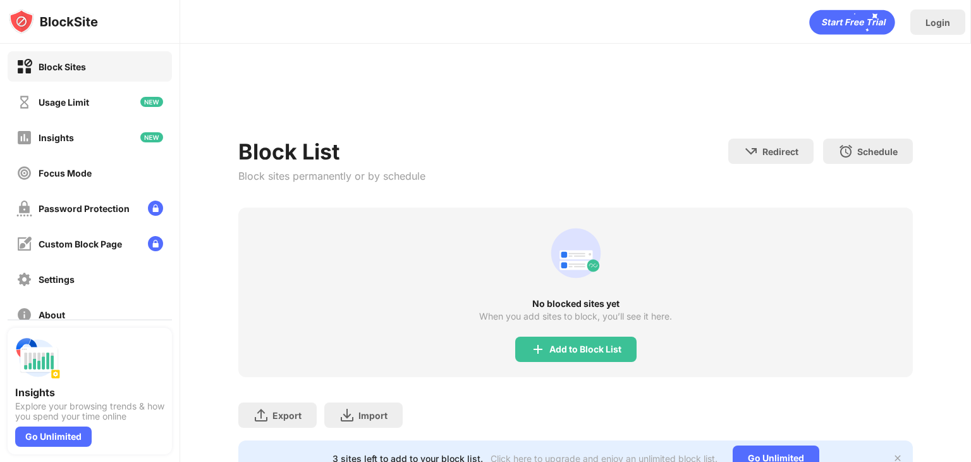 Image resolution: width=971 pixels, height=462 pixels. What do you see at coordinates (64, 102) in the screenshot?
I see `div: Usage Limit` at bounding box center [64, 102].